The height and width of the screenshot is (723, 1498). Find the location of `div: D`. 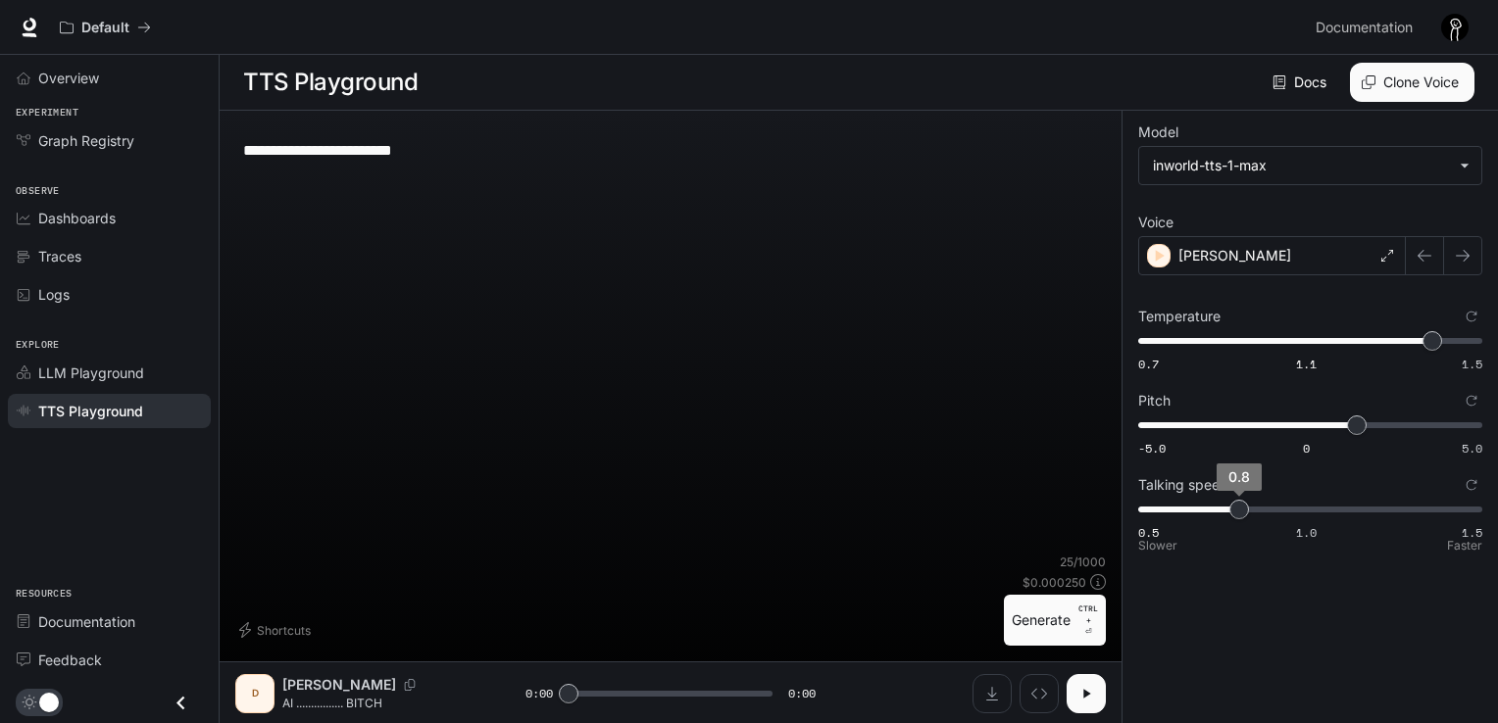

div: D is located at coordinates (255, 694).